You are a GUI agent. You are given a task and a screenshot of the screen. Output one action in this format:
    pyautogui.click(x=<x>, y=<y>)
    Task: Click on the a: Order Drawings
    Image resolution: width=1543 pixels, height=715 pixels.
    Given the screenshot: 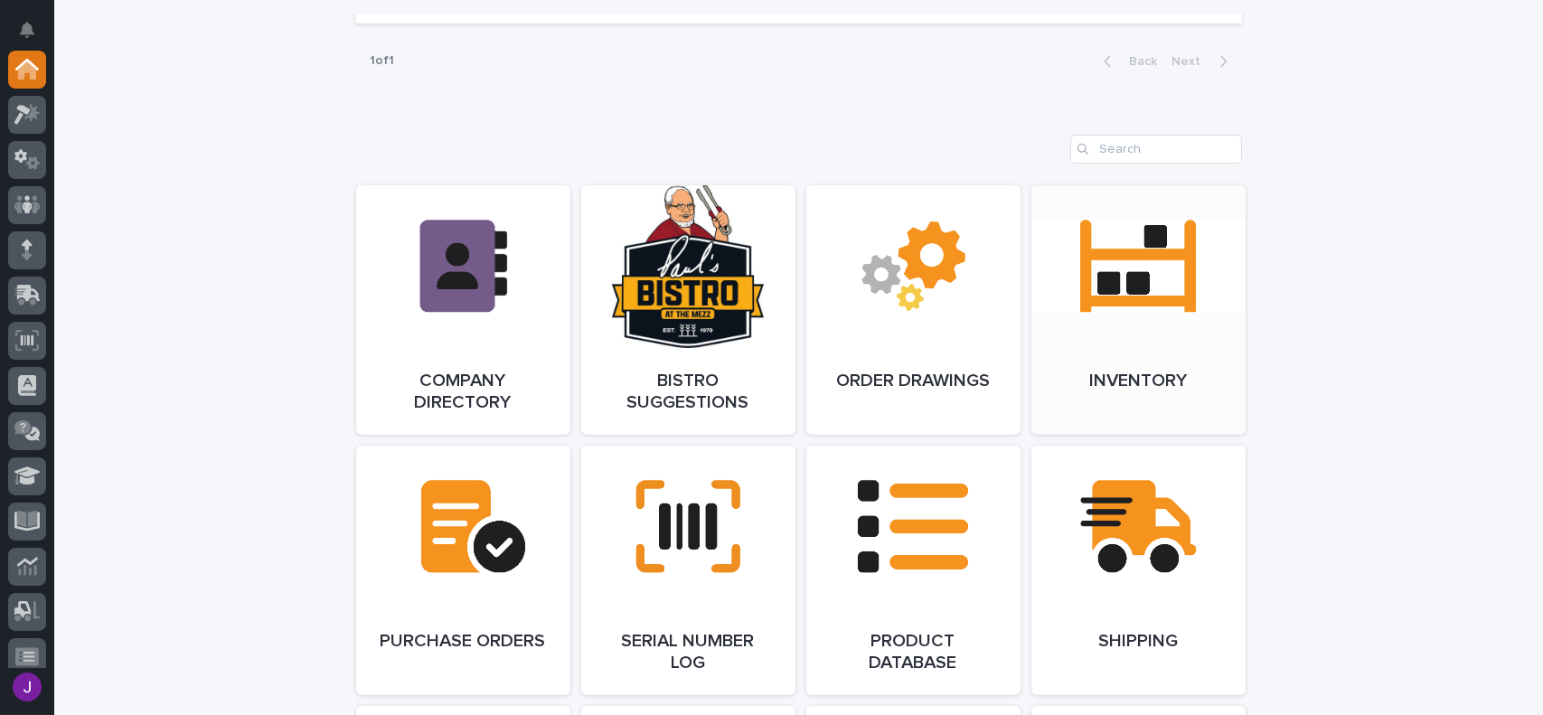 What is the action you would take?
    pyautogui.click(x=913, y=310)
    